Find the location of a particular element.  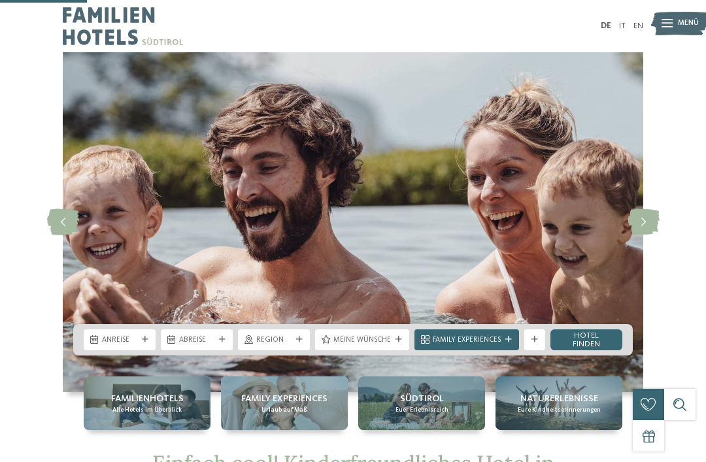

a: Kinderfreundliches Hotel in Südtirol mit Pool gesucht? Familienhotels Alle Hotels im Überblick is located at coordinates (147, 403).